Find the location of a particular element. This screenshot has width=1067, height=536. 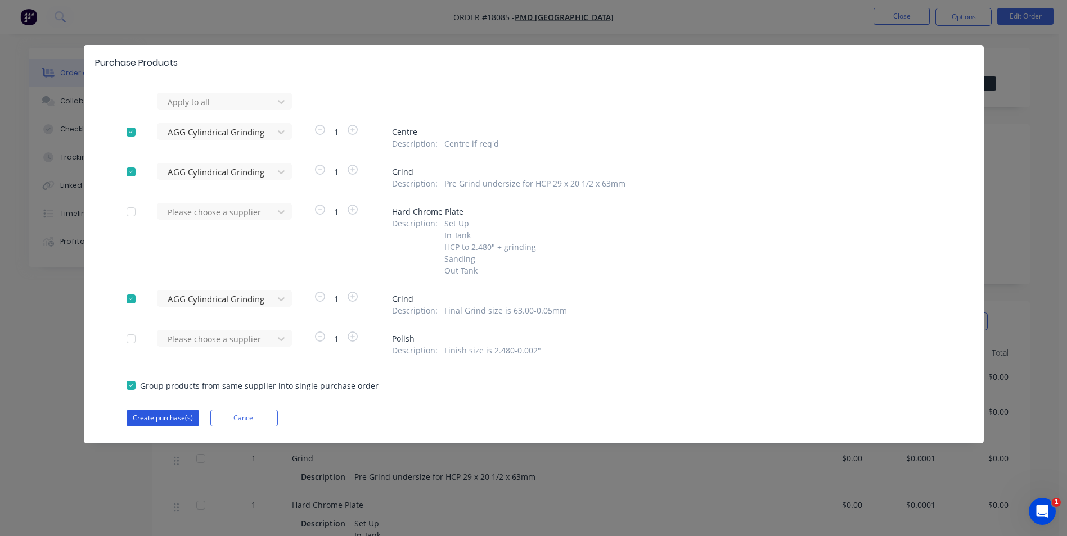

span: Pre Grind undersize for HCP 29 x 20 1/2 x 63mm is located at coordinates (535, 183).